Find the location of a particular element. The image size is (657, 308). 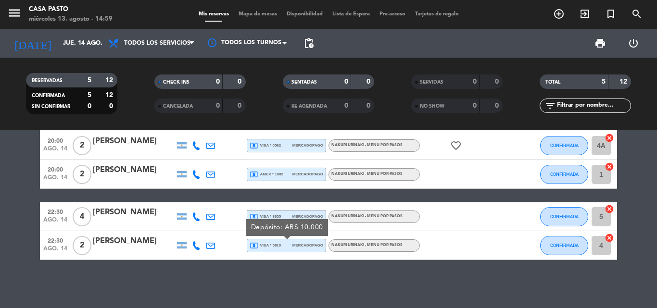

span: RE AGENDADA is located at coordinates (309, 106).